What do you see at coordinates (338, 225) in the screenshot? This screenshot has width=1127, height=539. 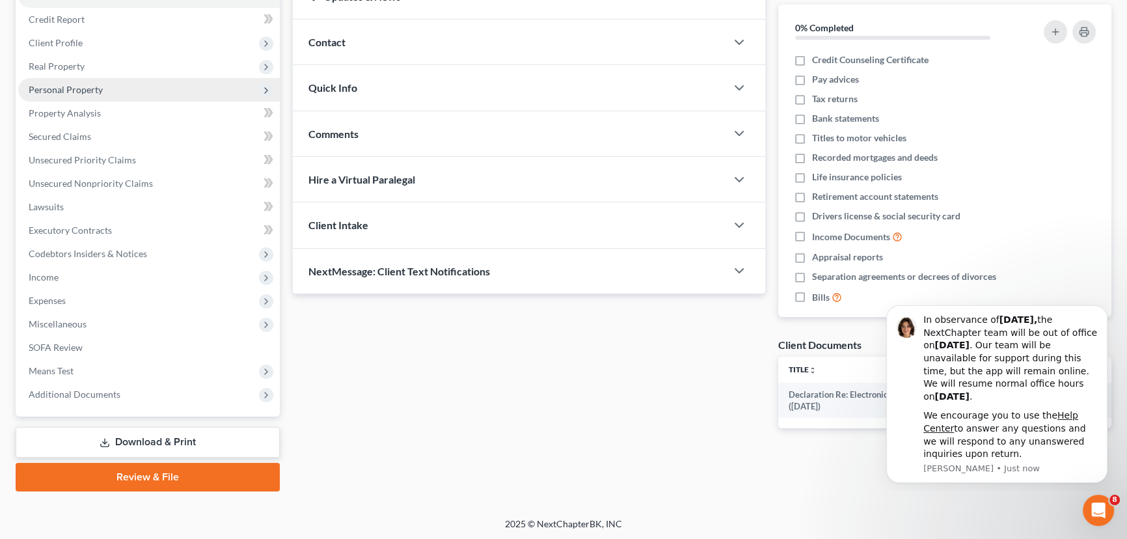 I see `span: Client Intake` at bounding box center [338, 225].